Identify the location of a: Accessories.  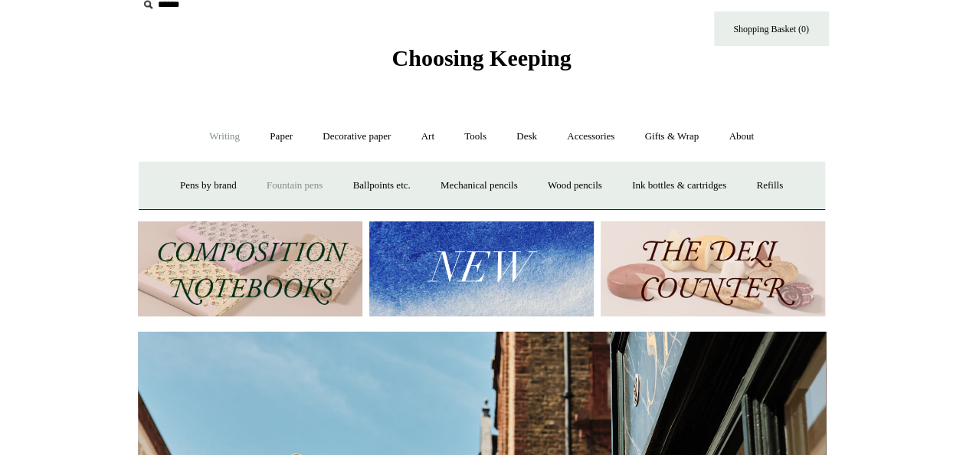
(591, 136).